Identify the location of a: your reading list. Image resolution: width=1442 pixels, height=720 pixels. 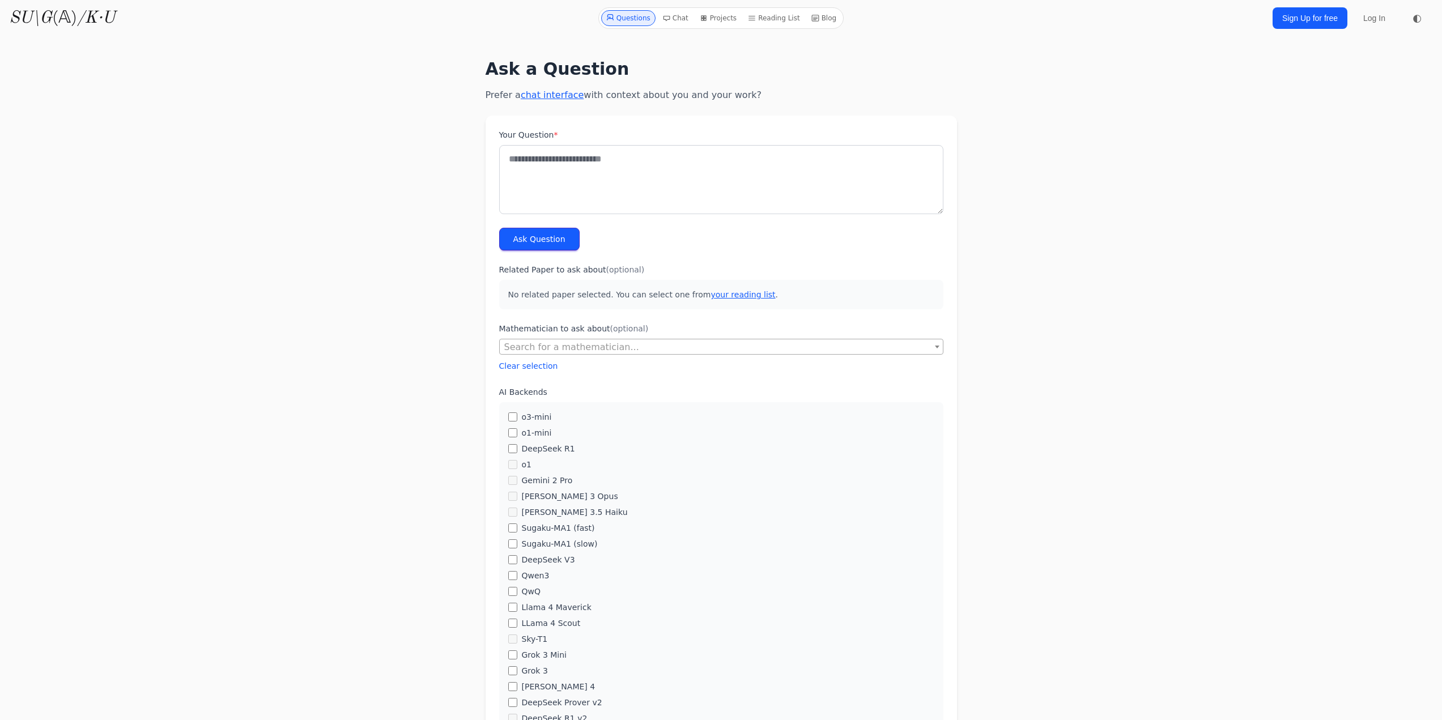
(743, 295).